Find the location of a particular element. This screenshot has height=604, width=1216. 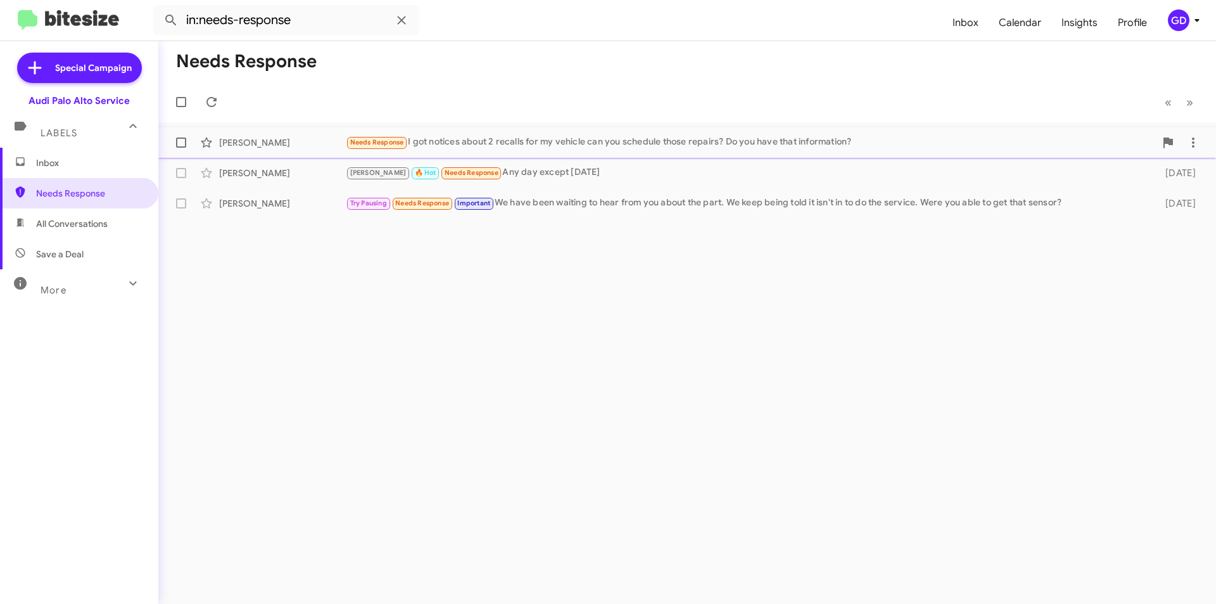

span: Profile is located at coordinates (1132, 23).